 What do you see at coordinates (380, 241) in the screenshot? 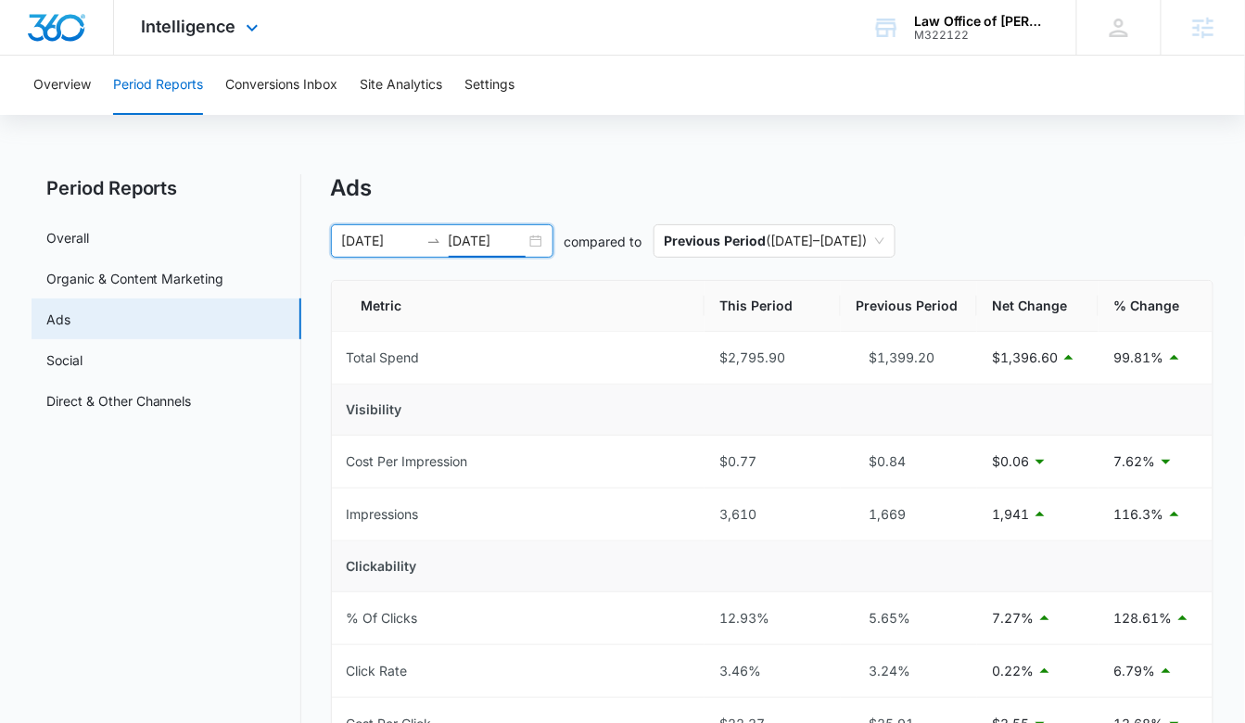
I see `input: Start date` at bounding box center [380, 241].